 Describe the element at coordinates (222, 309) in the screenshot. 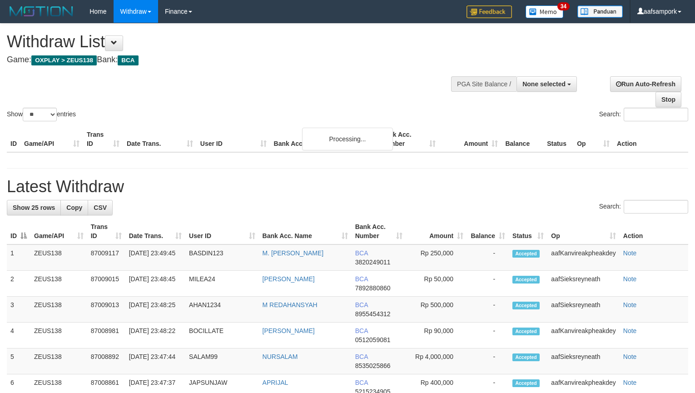

I see `td: AHAN1234` at that location.